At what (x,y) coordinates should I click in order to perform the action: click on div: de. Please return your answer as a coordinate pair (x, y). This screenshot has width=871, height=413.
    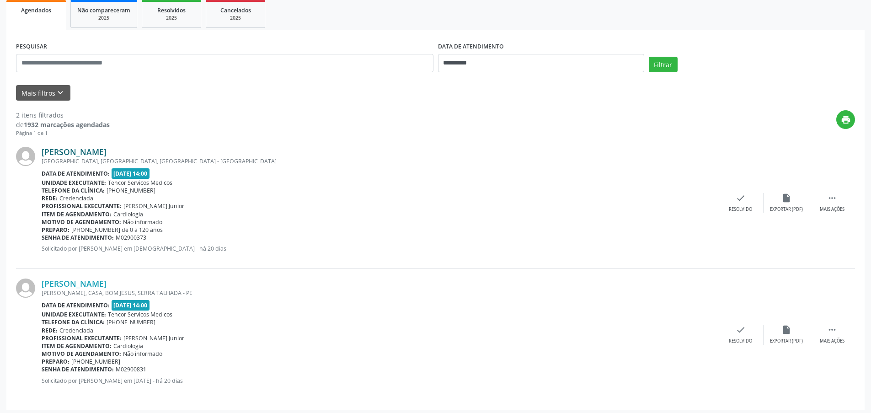
    Looking at the image, I should click on (63, 124).